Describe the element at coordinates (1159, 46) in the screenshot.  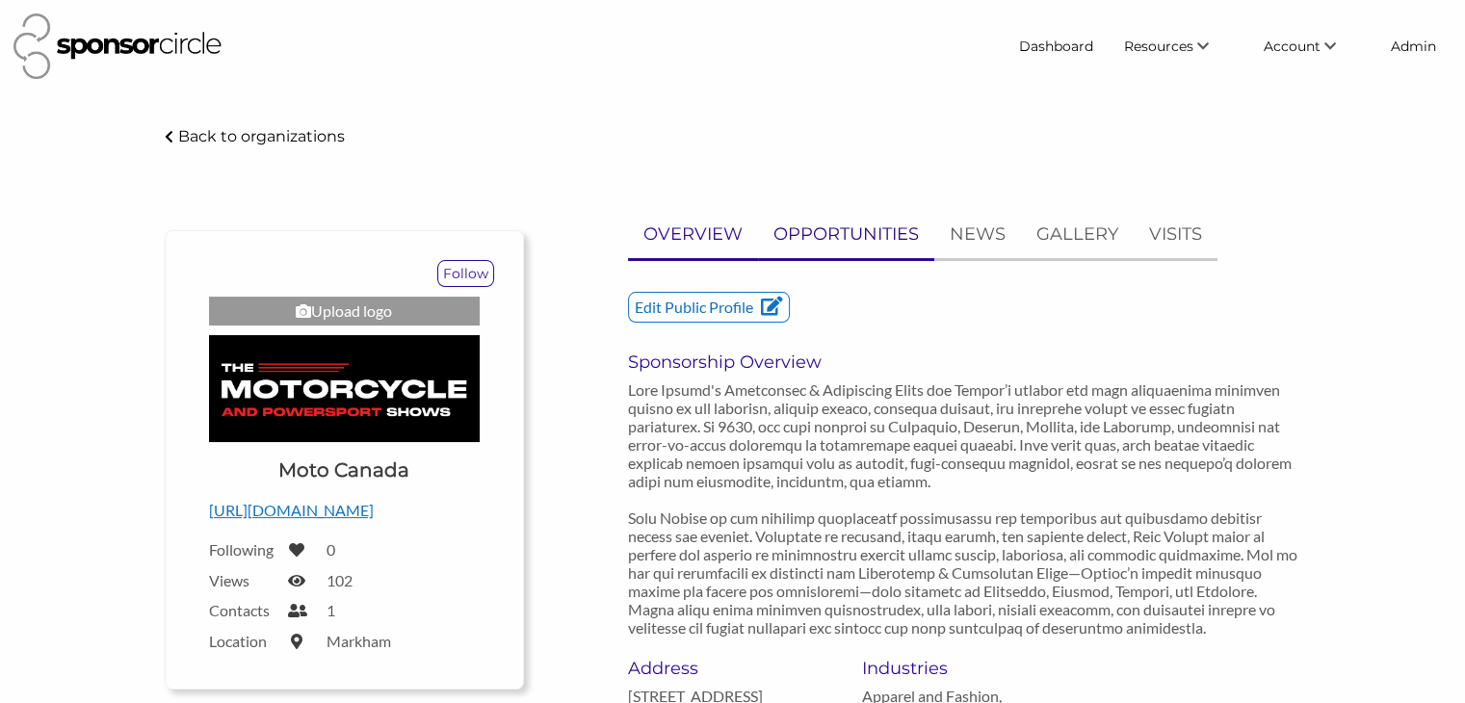
I see `span: Resources` at that location.